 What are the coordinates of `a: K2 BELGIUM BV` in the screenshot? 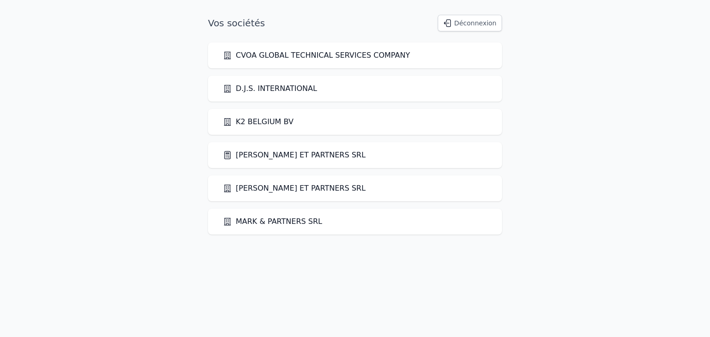 It's located at (258, 122).